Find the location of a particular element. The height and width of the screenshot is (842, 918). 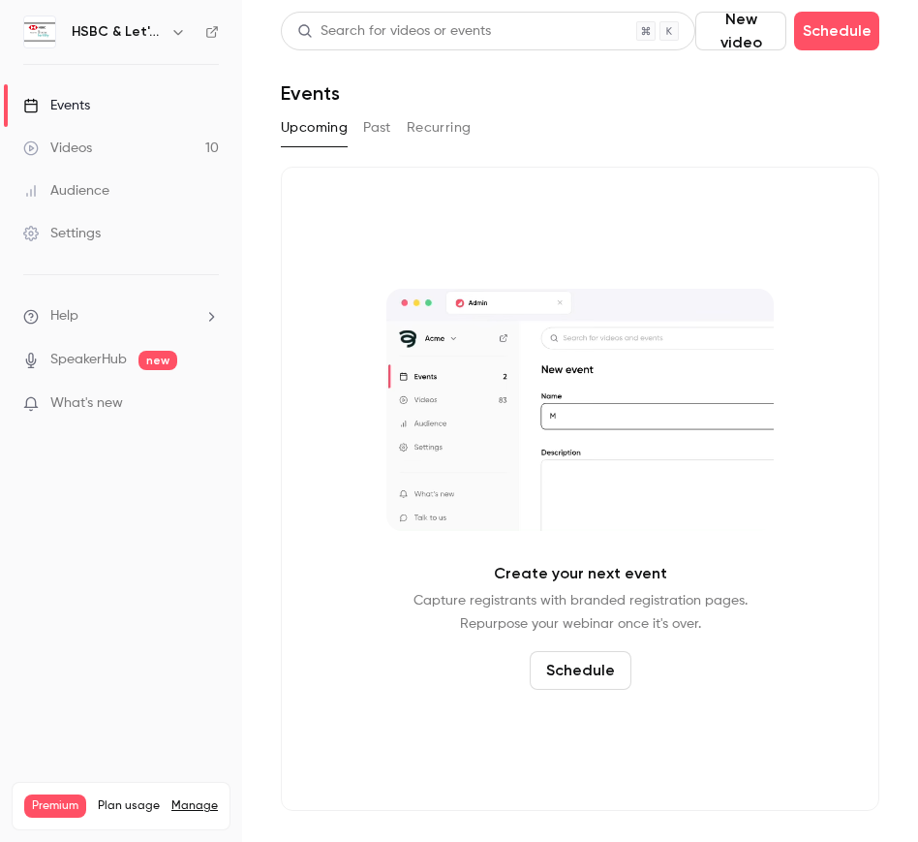

span: Premium is located at coordinates (55, 806).